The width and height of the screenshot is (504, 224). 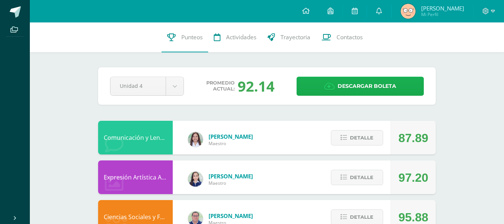 I want to click on img: acecb51a315cac2de2e3deefdb732c9f.png, so click(x=196, y=139).